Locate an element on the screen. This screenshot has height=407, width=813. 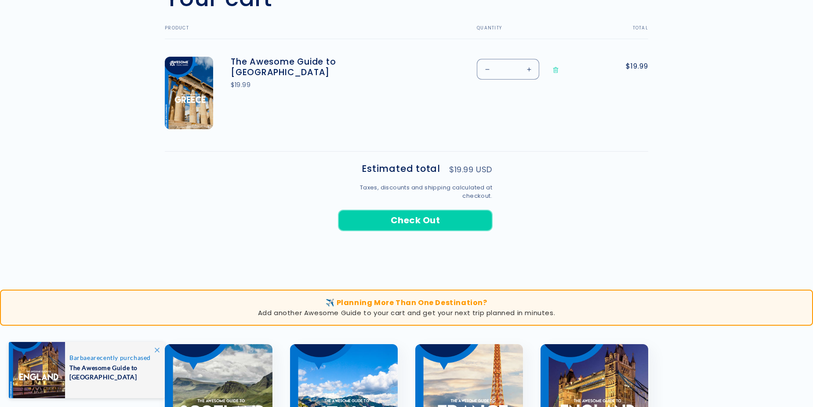
div: $19.99 is located at coordinates (296, 85).